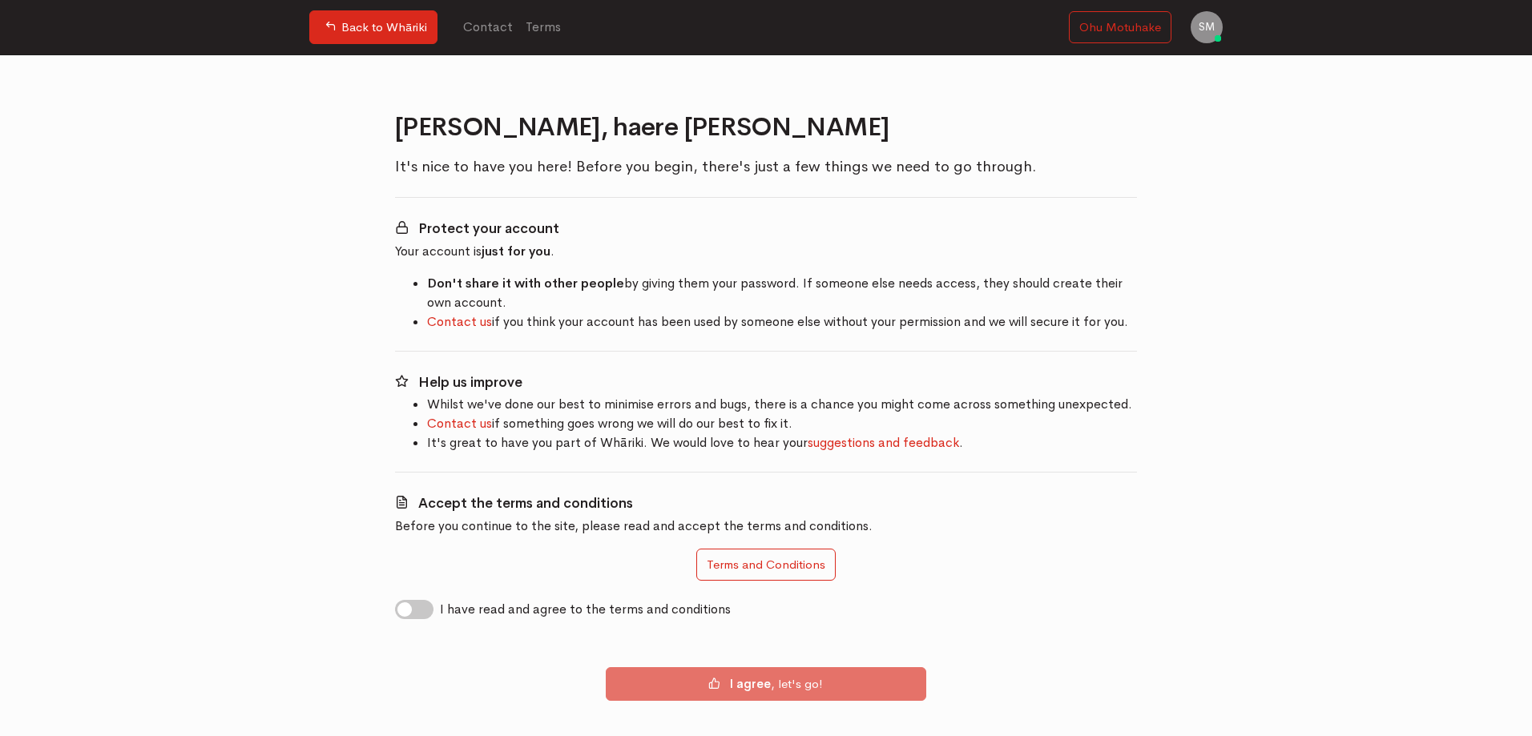 The image size is (1532, 736). I want to click on b: I agree, so click(750, 683).